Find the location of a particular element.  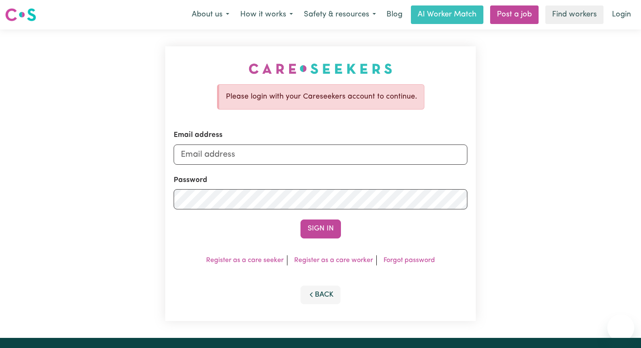

a: Register as a care seeker is located at coordinates (245, 260).